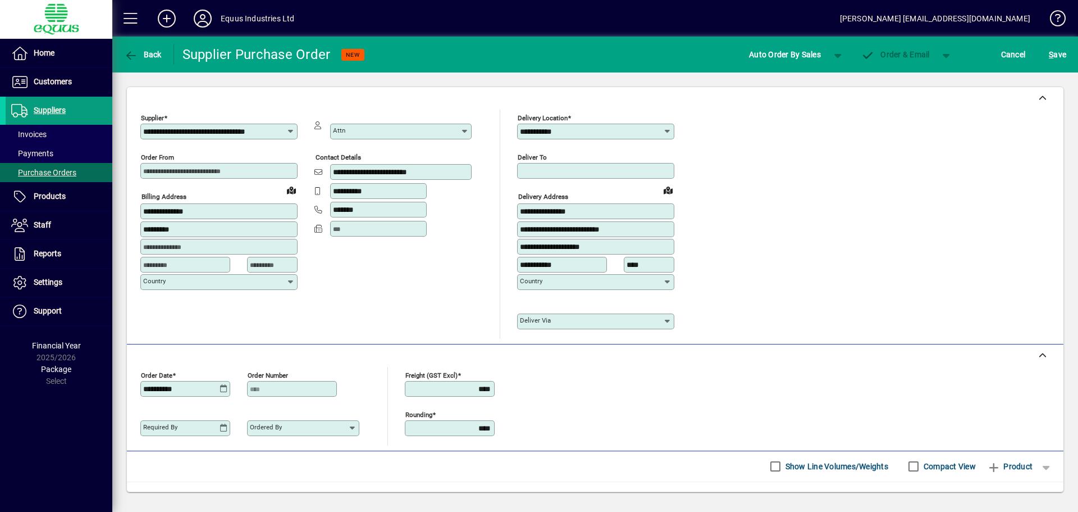 The width and height of the screenshot is (1078, 512). I want to click on mat-label: Delivery Location, so click(542, 118).